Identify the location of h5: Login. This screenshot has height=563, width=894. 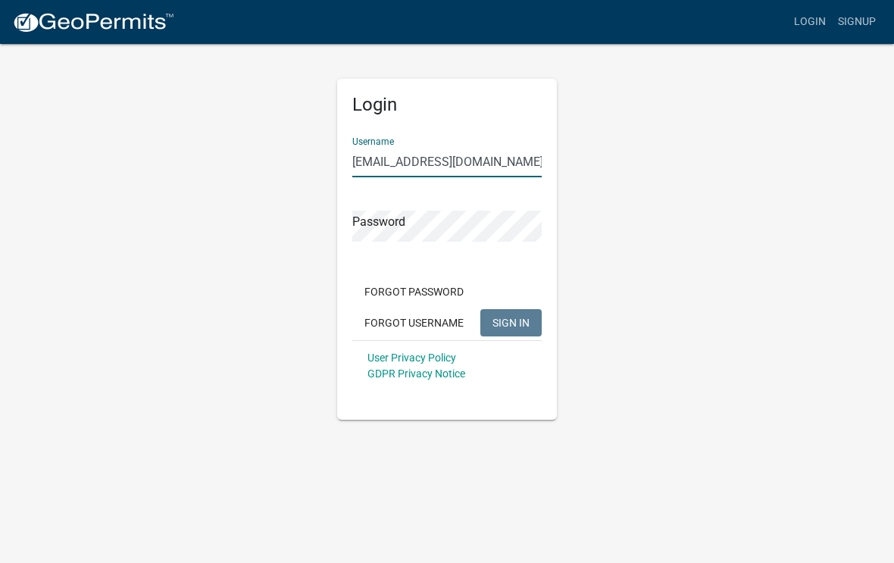
(447, 105).